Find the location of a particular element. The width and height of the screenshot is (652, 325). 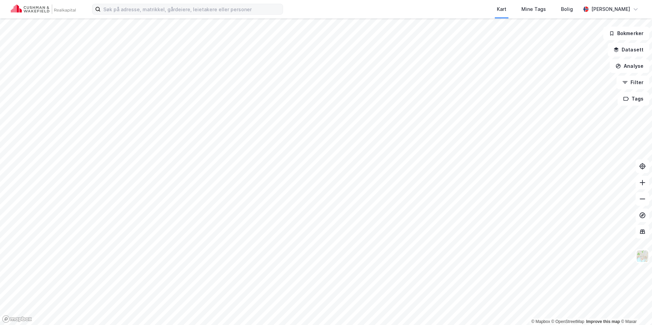

a: Mapbox homepage is located at coordinates (17, 319).